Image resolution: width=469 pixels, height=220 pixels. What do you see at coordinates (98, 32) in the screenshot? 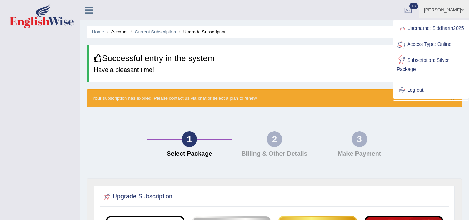
I see `a: Home` at bounding box center [98, 32].